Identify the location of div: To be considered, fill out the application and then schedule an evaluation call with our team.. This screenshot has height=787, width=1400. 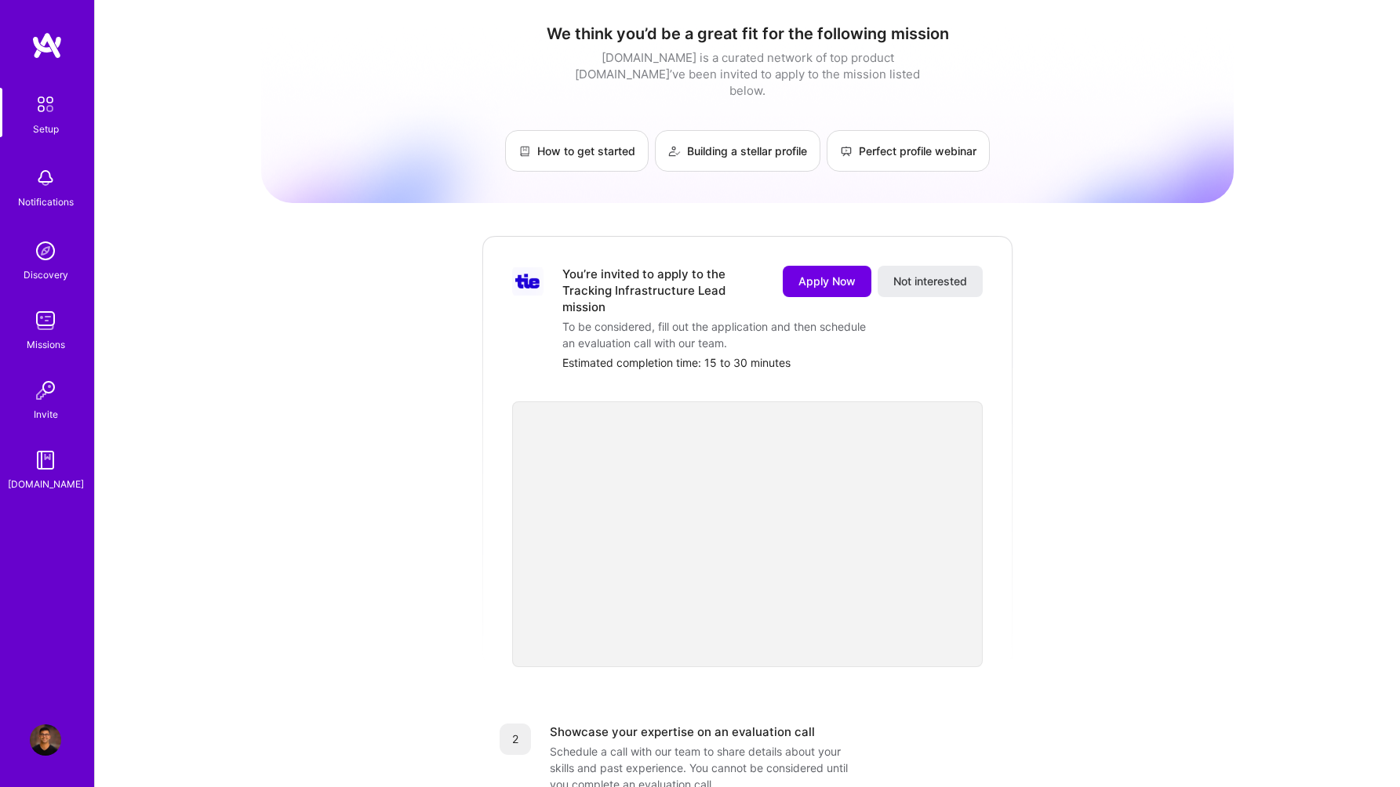
(719, 335).